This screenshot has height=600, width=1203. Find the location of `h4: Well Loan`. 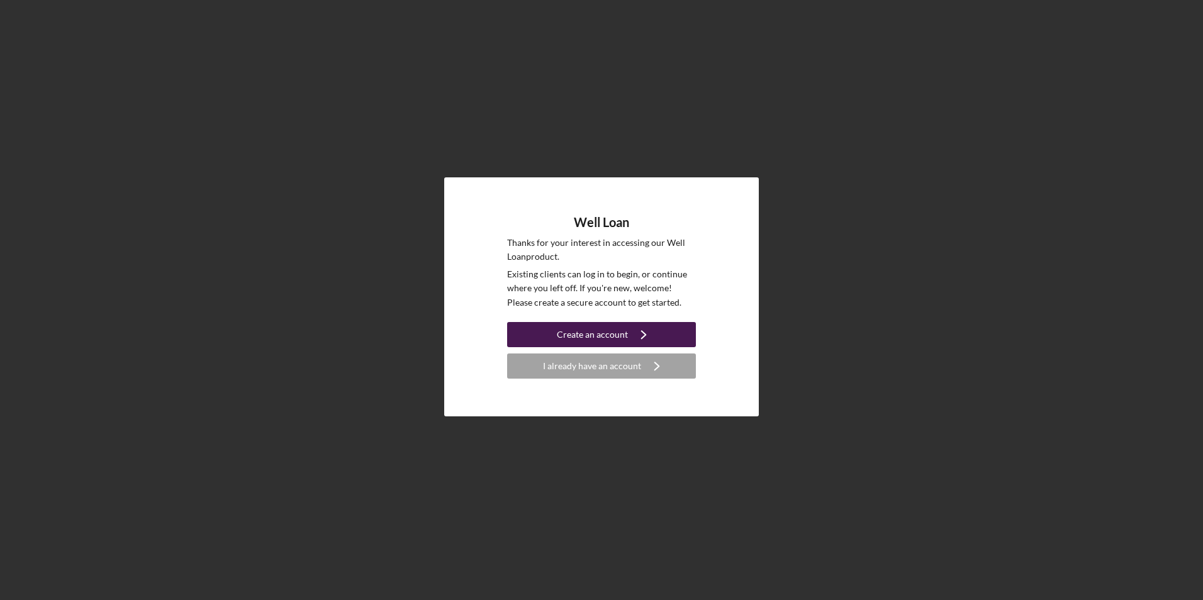

h4: Well Loan is located at coordinates (602, 222).